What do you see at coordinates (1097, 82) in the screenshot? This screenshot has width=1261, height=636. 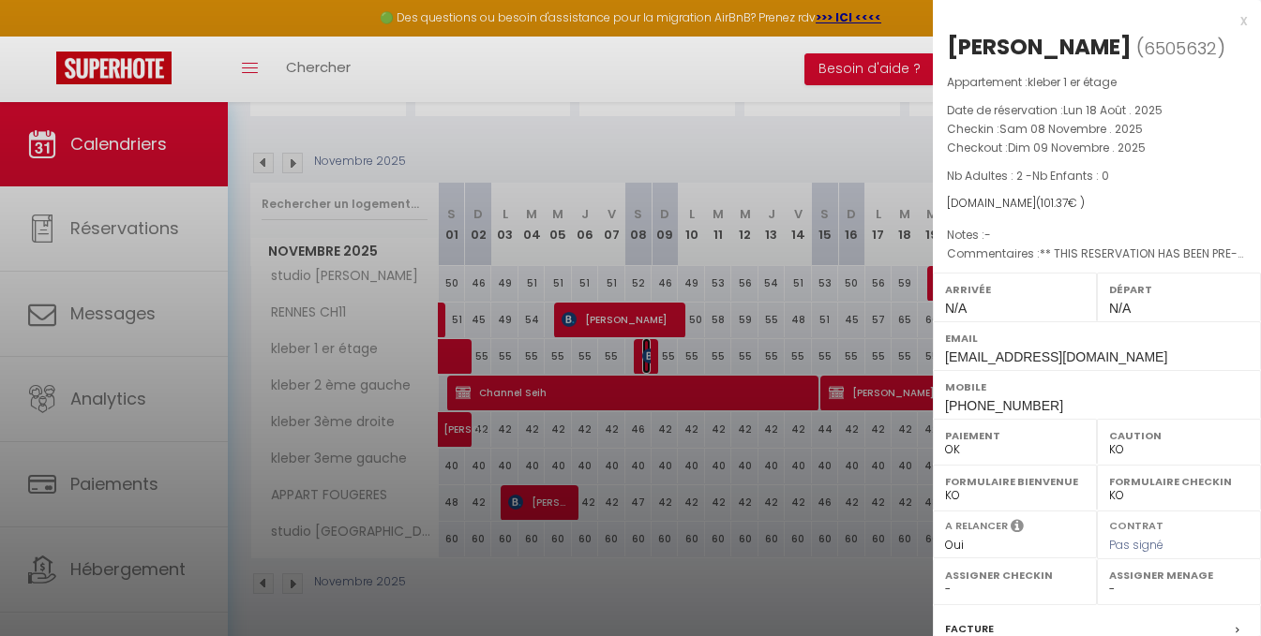 I see `p: Appartement :` at bounding box center [1097, 82].